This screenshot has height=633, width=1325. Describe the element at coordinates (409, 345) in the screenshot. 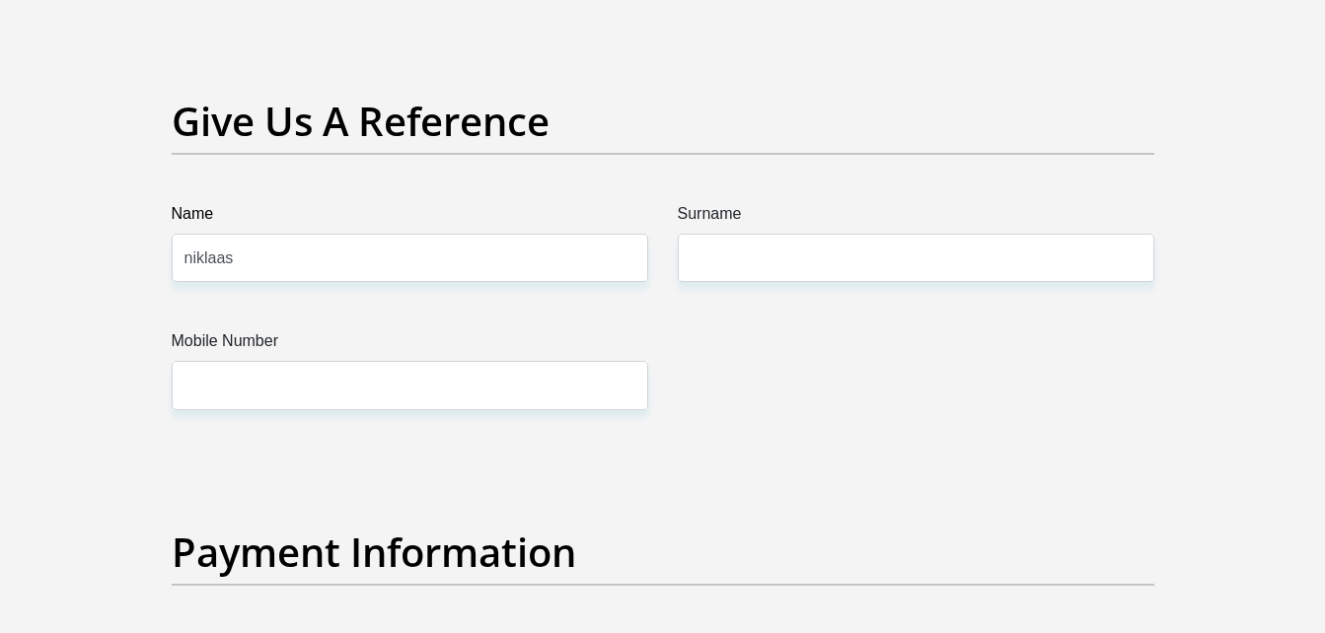

I see `label: Mobile Number` at that location.